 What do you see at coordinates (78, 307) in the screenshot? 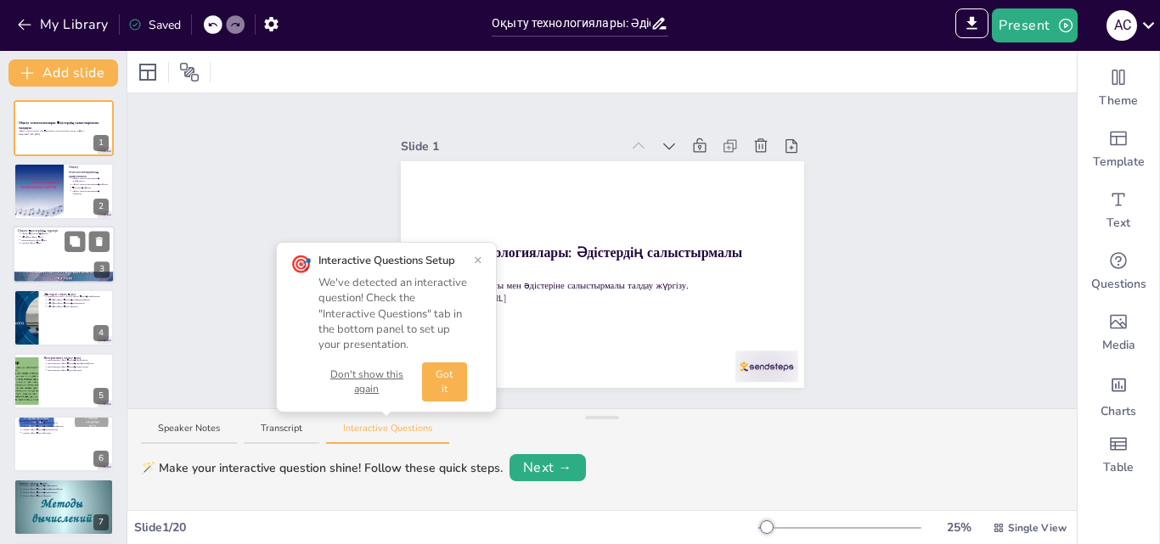
I see `p: Дәстүрлі оқыту әдісін қолдану` at bounding box center [78, 307].